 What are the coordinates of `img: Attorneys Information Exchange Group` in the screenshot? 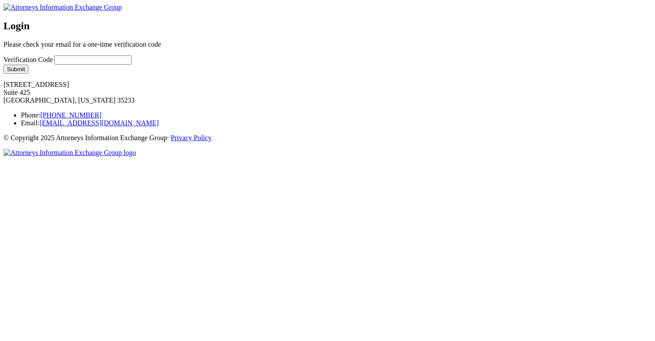 It's located at (62, 7).